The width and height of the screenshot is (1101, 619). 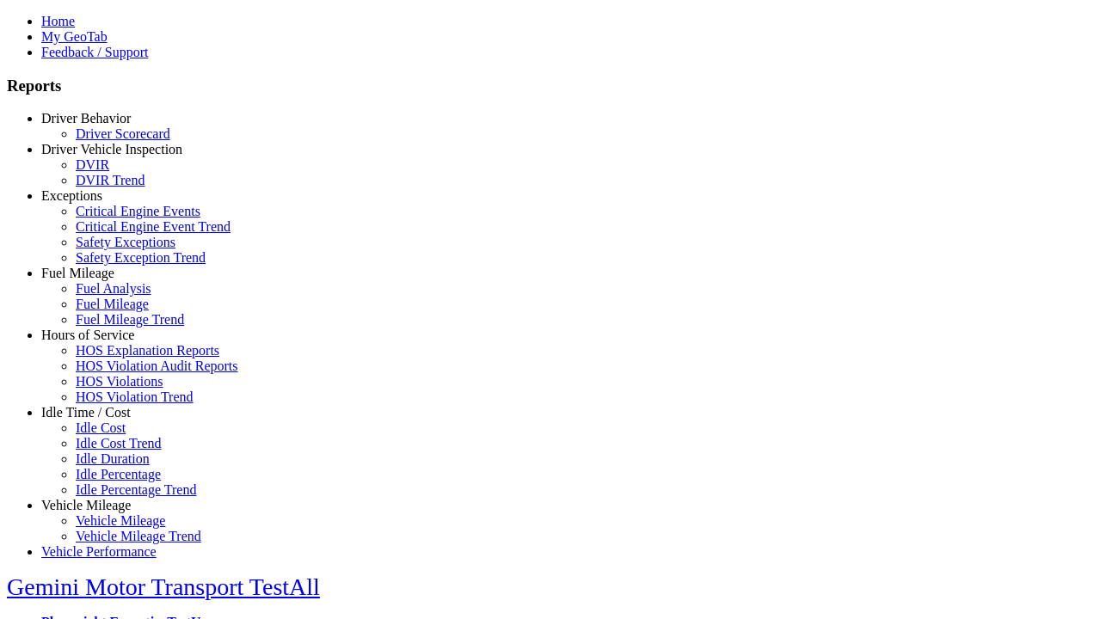 What do you see at coordinates (92, 164) in the screenshot?
I see `a: DVIR` at bounding box center [92, 164].